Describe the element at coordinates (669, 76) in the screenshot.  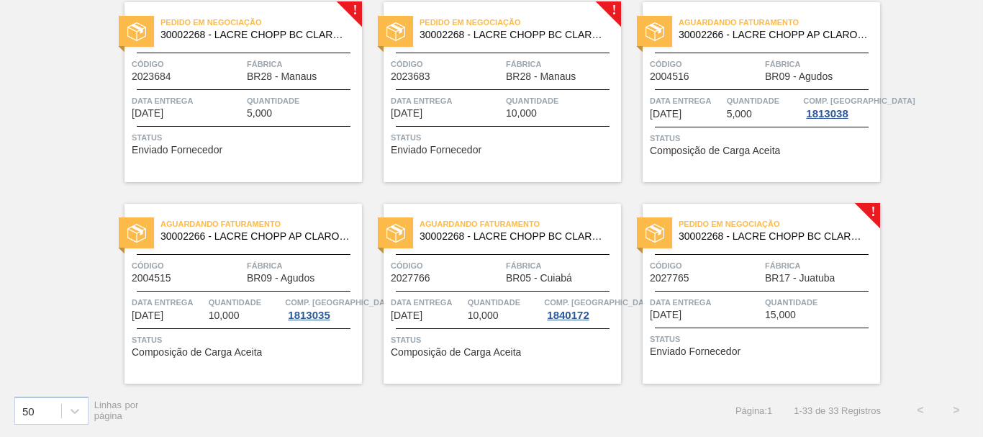
I see `span: 2004516` at that location.